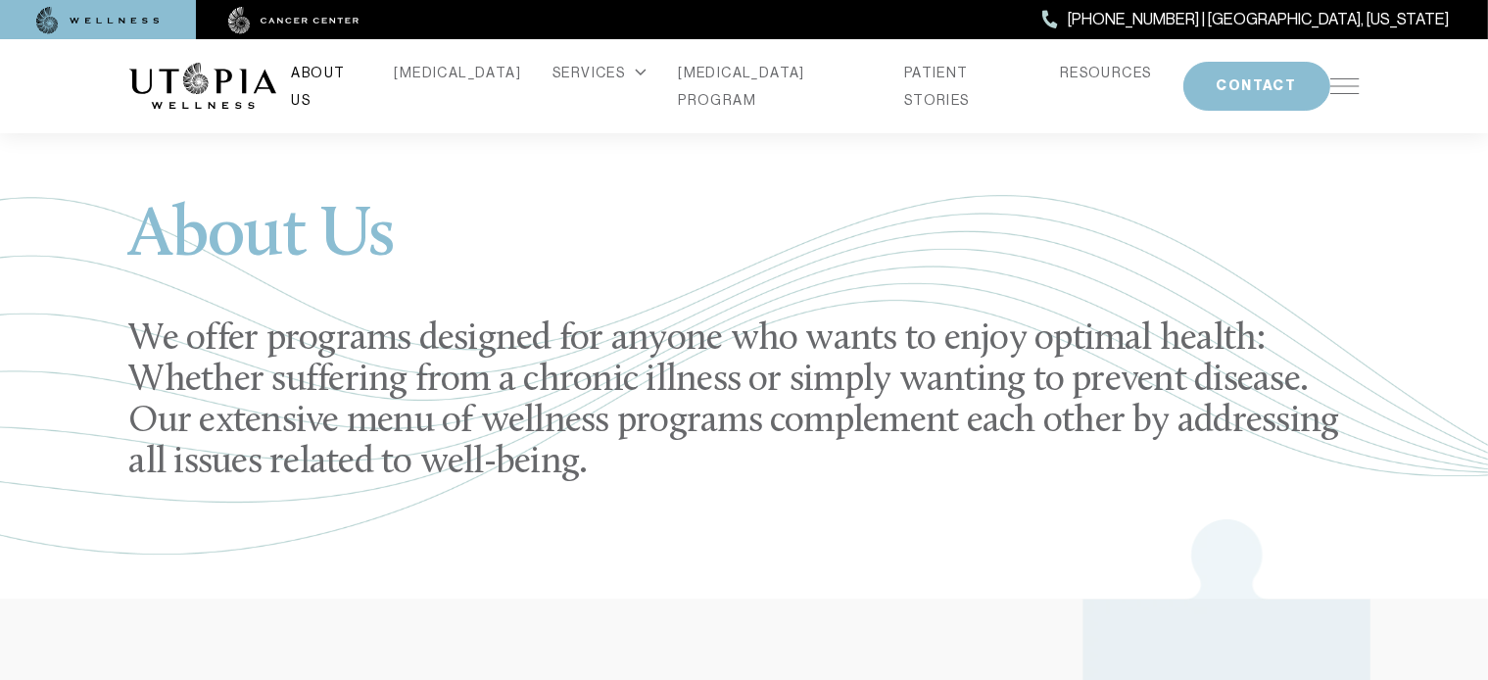 This screenshot has width=1488, height=680. I want to click on img: cancer center, so click(294, 21).